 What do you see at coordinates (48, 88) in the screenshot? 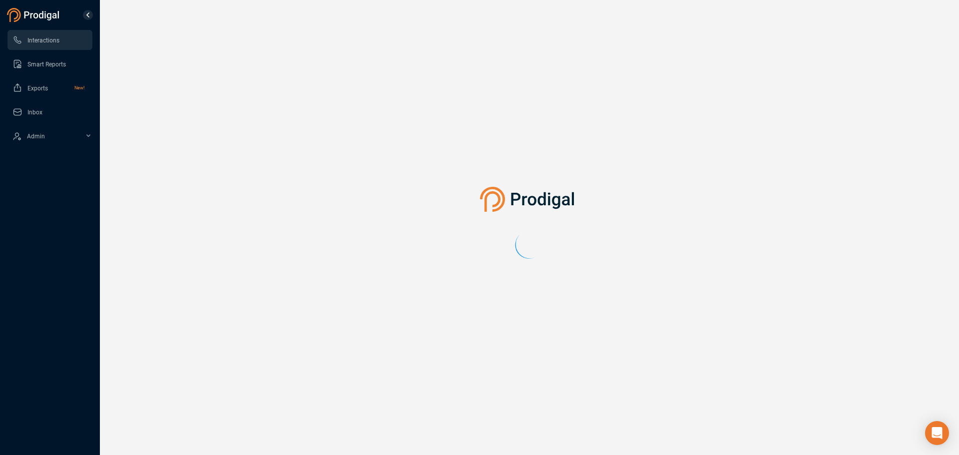
I see `a: ExportsNew!` at bounding box center [48, 88].